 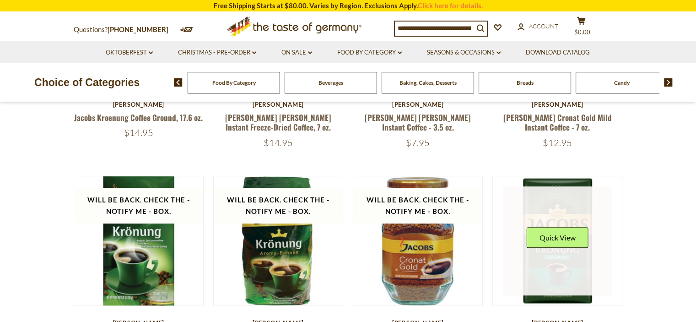 I want to click on span: Candy, so click(x=622, y=82).